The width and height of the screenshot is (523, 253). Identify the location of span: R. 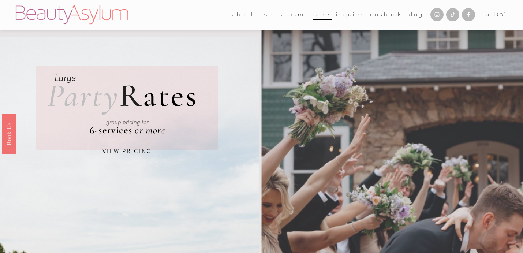
(131, 96).